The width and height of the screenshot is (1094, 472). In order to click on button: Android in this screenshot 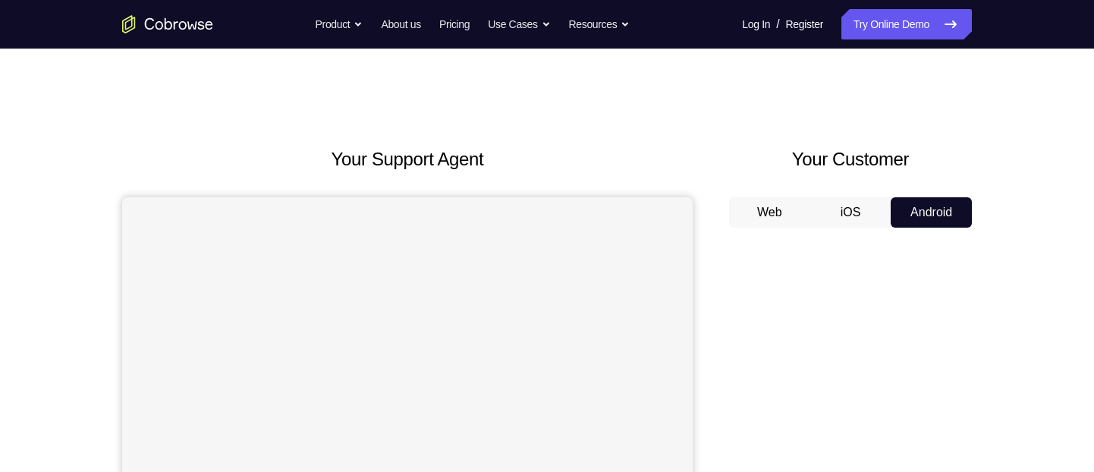, I will do `click(931, 212)`.